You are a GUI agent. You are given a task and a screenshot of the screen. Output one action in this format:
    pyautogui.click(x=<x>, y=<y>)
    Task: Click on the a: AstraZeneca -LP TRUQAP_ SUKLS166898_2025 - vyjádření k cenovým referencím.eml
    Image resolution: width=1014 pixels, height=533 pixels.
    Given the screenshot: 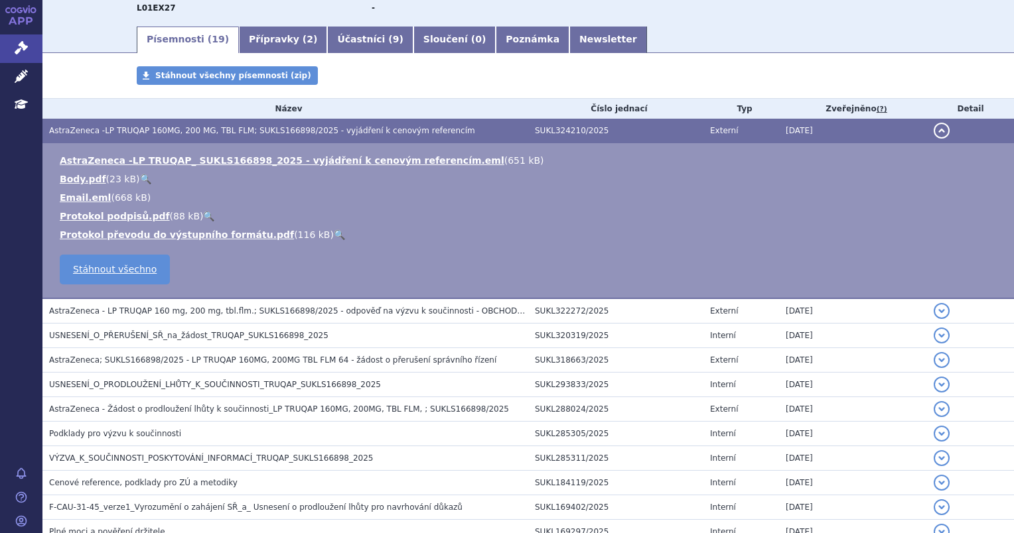 What is the action you would take?
    pyautogui.click(x=282, y=161)
    